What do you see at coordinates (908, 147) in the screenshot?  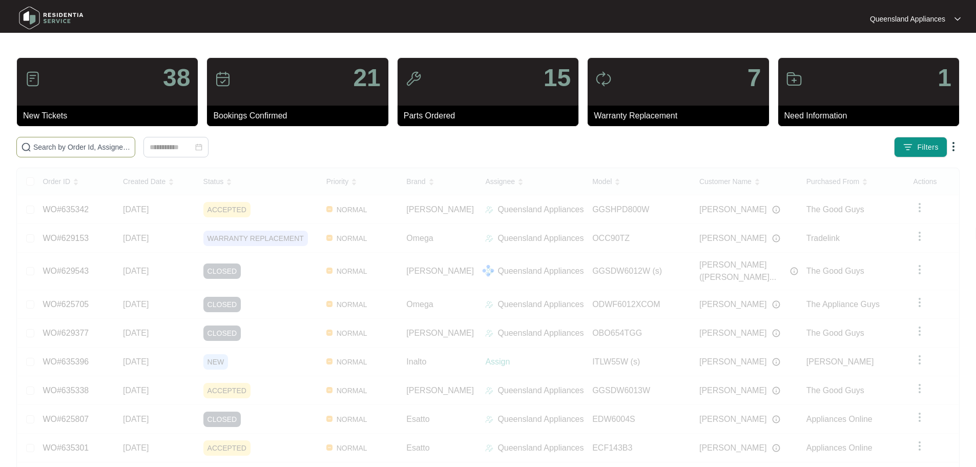 I see `img: filter icon` at bounding box center [908, 147].